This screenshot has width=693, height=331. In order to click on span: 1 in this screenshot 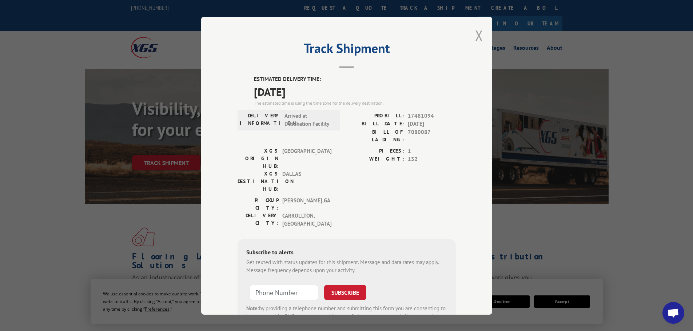, I will do `click(432, 151)`.